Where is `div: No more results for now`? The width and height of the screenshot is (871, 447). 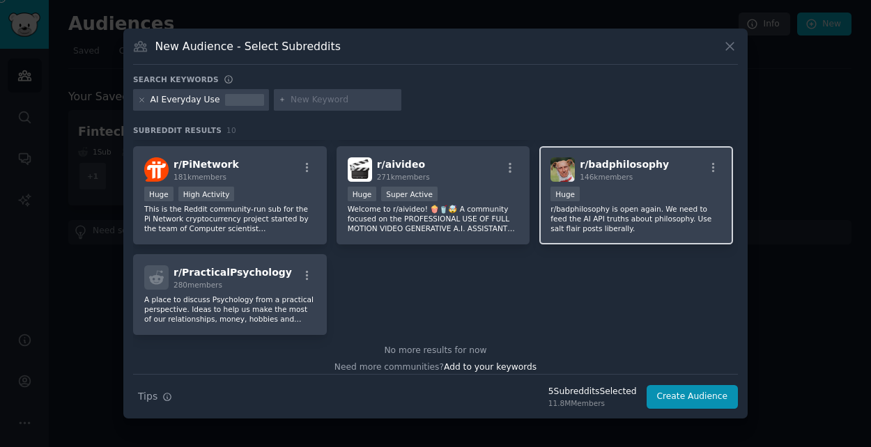 div: No more results for now is located at coordinates (435, 351).